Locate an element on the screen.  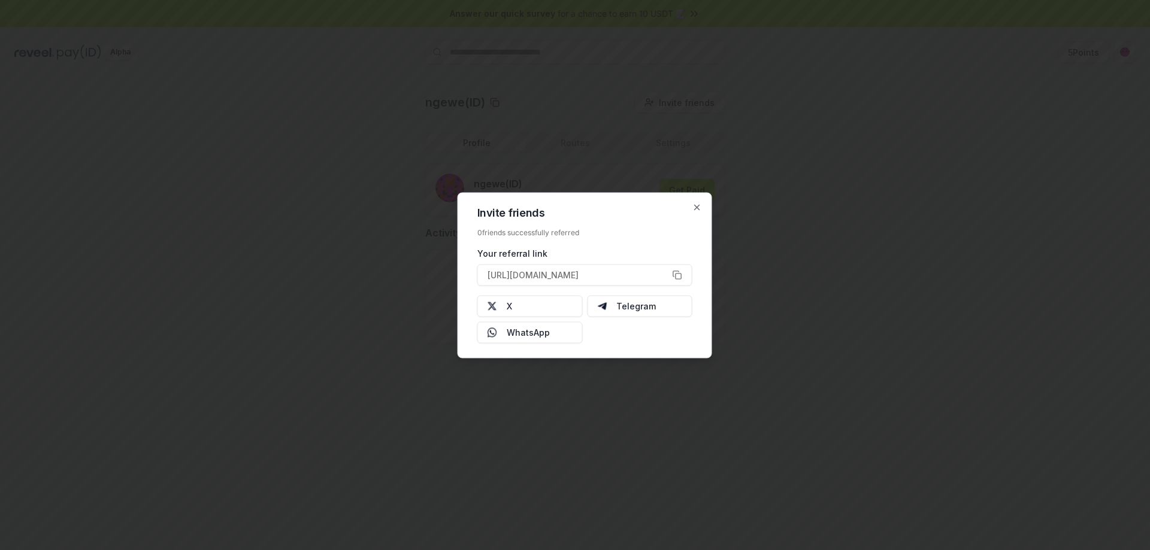
h2: Invite friends is located at coordinates (584, 213).